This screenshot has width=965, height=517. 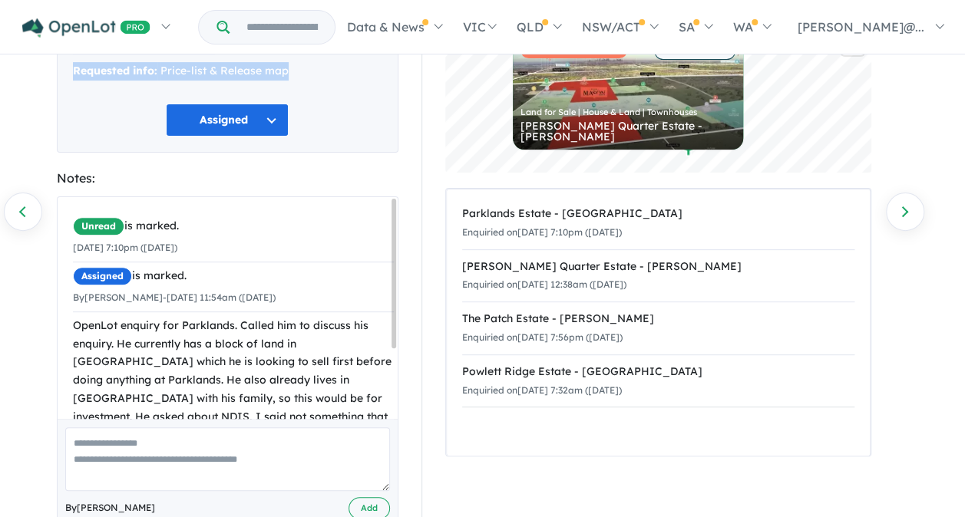 What do you see at coordinates (98, 226) in the screenshot?
I see `span: Unread` at bounding box center [98, 226].